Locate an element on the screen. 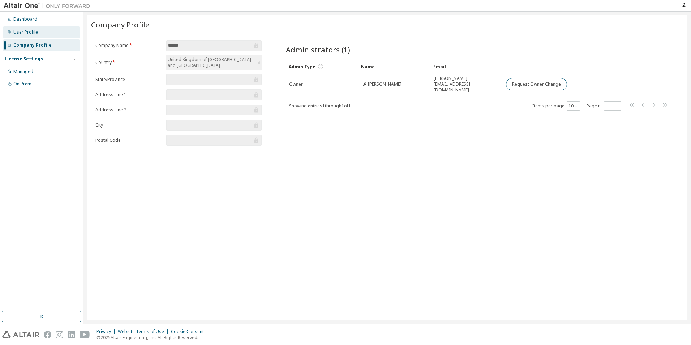  span: Administrators (1) is located at coordinates (318, 50).